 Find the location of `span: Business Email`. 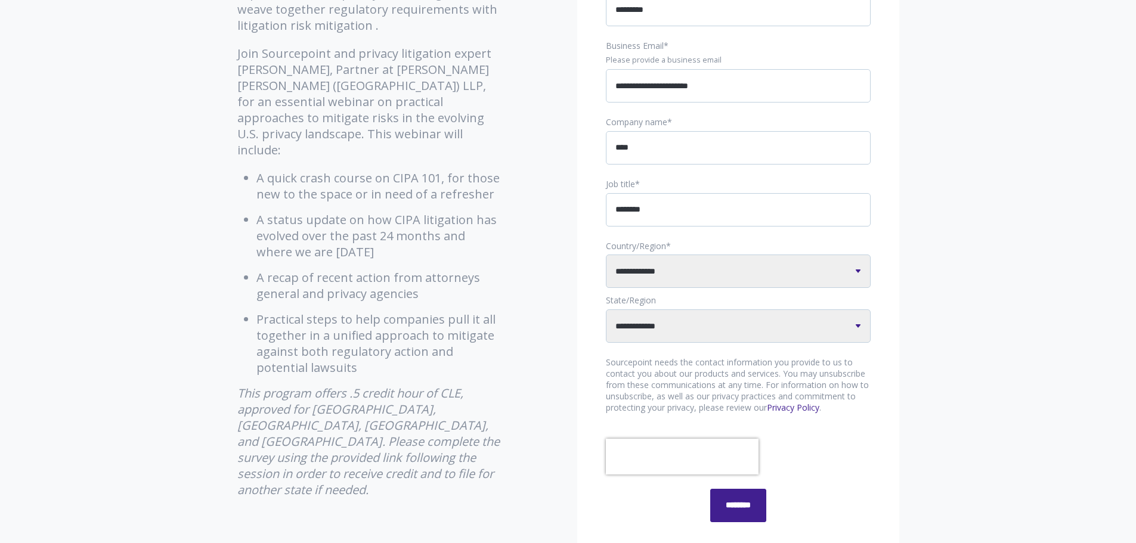

span: Business Email is located at coordinates (635, 45).